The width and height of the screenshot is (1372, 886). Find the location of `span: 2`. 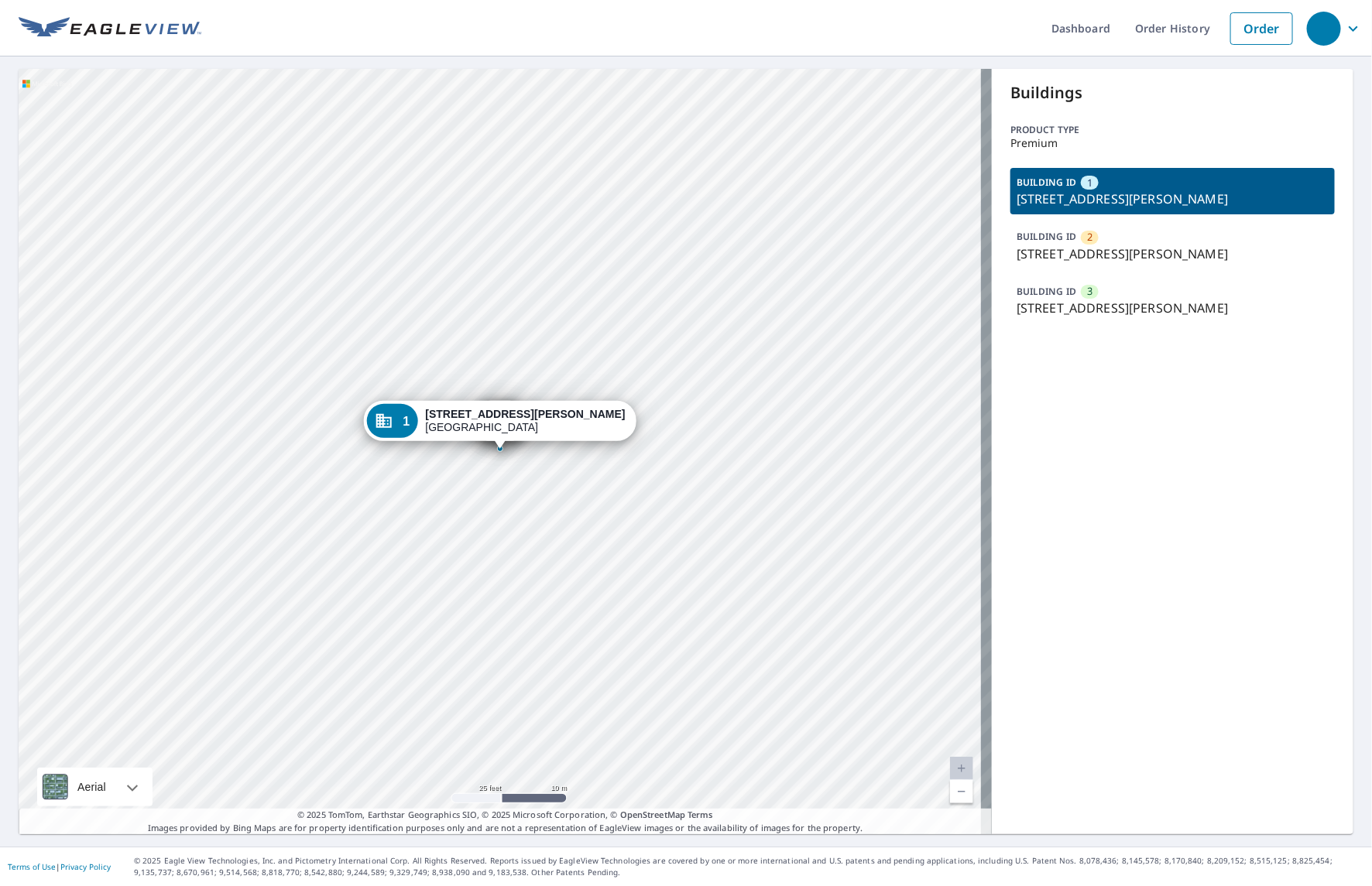

span: 2 is located at coordinates (1089, 237).